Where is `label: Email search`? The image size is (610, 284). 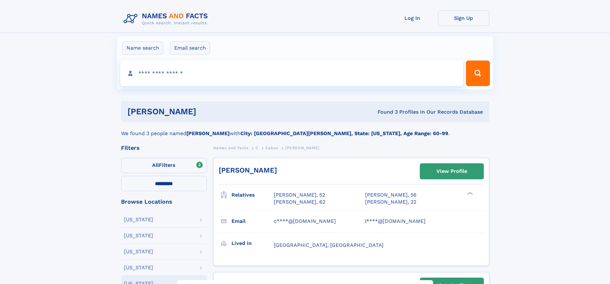
label: Email search is located at coordinates (190, 48).